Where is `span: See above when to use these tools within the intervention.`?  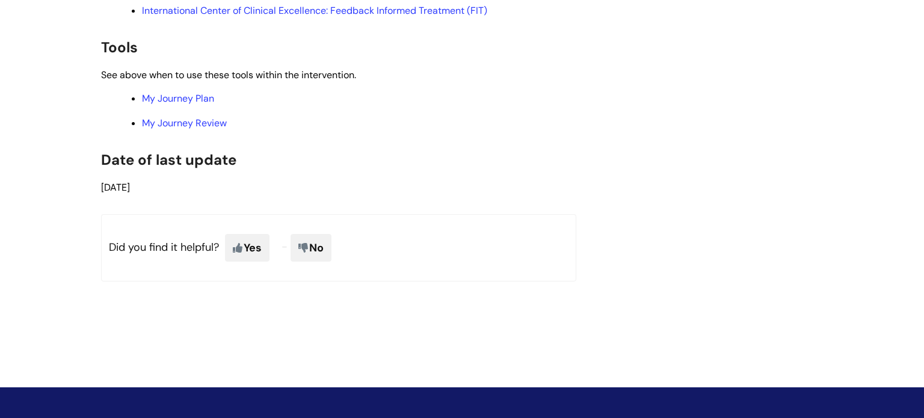
span: See above when to use these tools within the intervention. is located at coordinates (229, 75).